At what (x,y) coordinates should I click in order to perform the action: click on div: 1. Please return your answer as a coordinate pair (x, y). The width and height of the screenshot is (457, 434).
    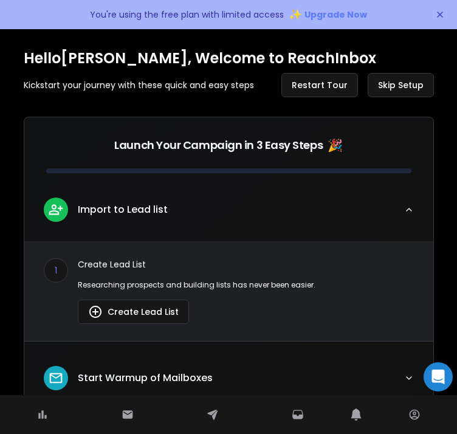
    Looking at the image, I should click on (56, 270).